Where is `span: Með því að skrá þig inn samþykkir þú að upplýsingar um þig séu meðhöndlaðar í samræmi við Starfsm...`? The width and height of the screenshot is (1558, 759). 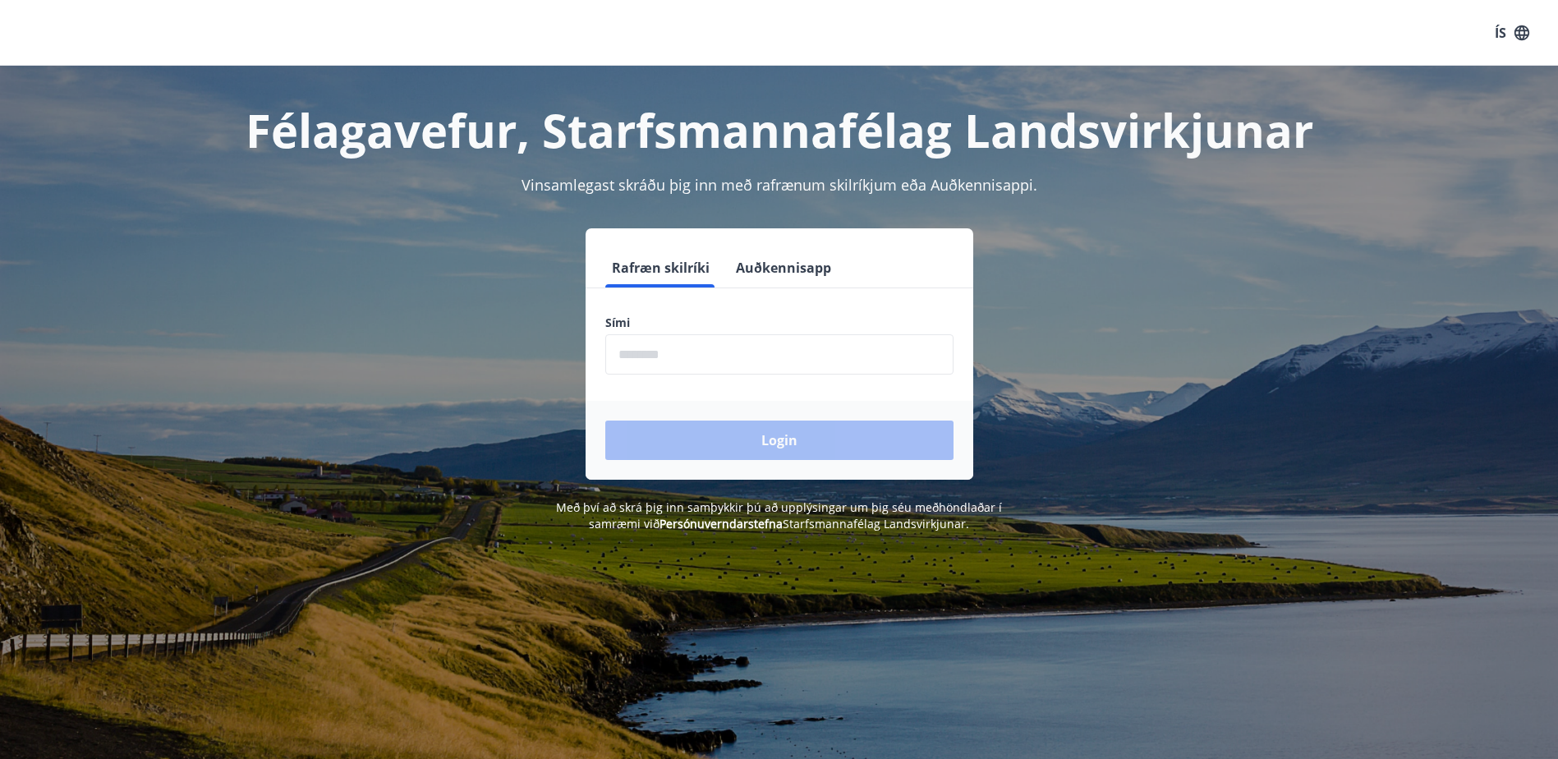
span: Með því að skrá þig inn samþykkir þú að upplýsingar um þig séu meðhöndlaðar í samræmi við Starfsm... is located at coordinates (778, 515).